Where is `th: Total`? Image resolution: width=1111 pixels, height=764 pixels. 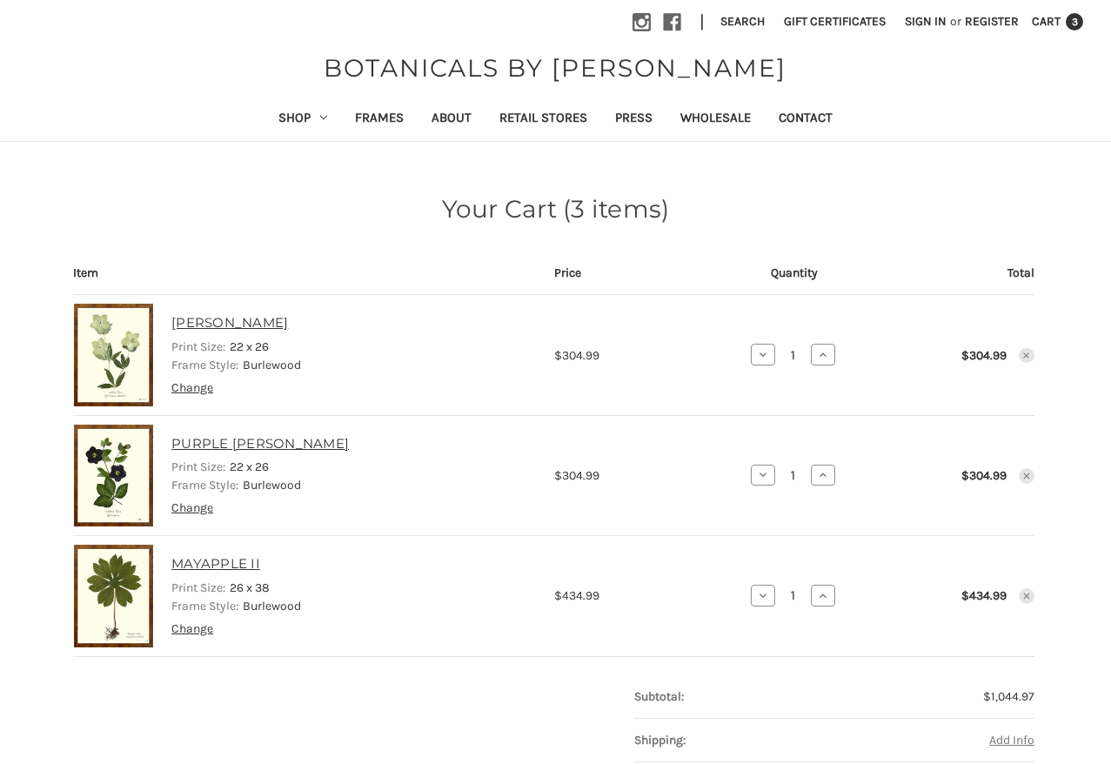
th: Total is located at coordinates (955, 279).